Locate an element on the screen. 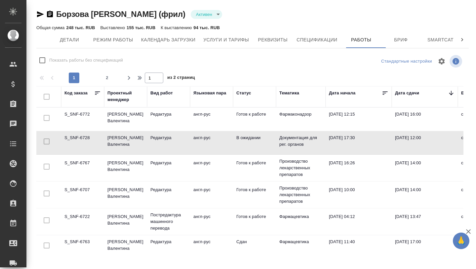 This screenshot has height=269, width=476. div: Тематика is located at coordinates (290, 93).